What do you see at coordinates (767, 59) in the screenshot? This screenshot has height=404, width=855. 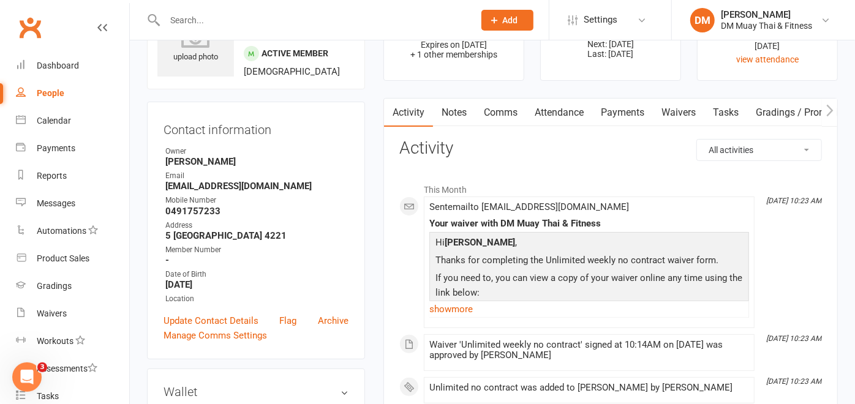 I see `a: view attendance` at bounding box center [767, 59].